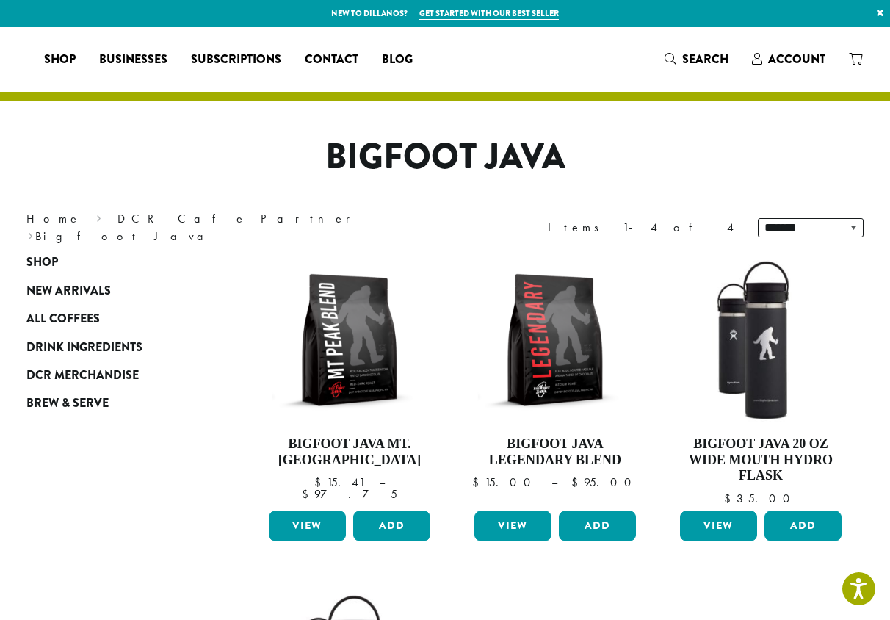 The image size is (890, 620). I want to click on span: Businesses, so click(133, 59).